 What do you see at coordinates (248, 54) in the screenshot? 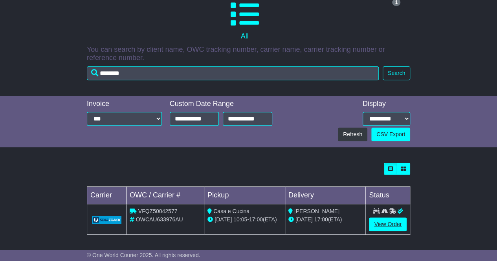
I see `p: You can search by client name, OWC tracking number, carrier name, carrier tracking number or refe...` at bounding box center [248, 54].